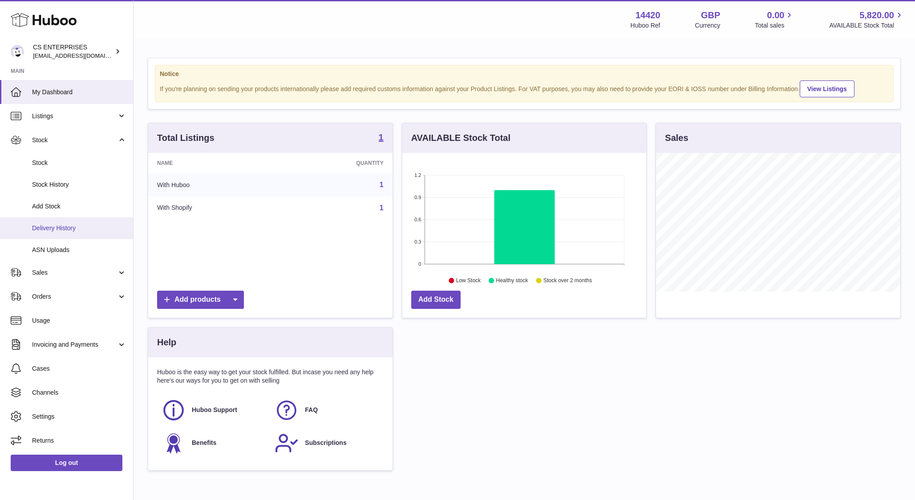  What do you see at coordinates (79, 250) in the screenshot?
I see `span: ASN Uploads` at bounding box center [79, 250].